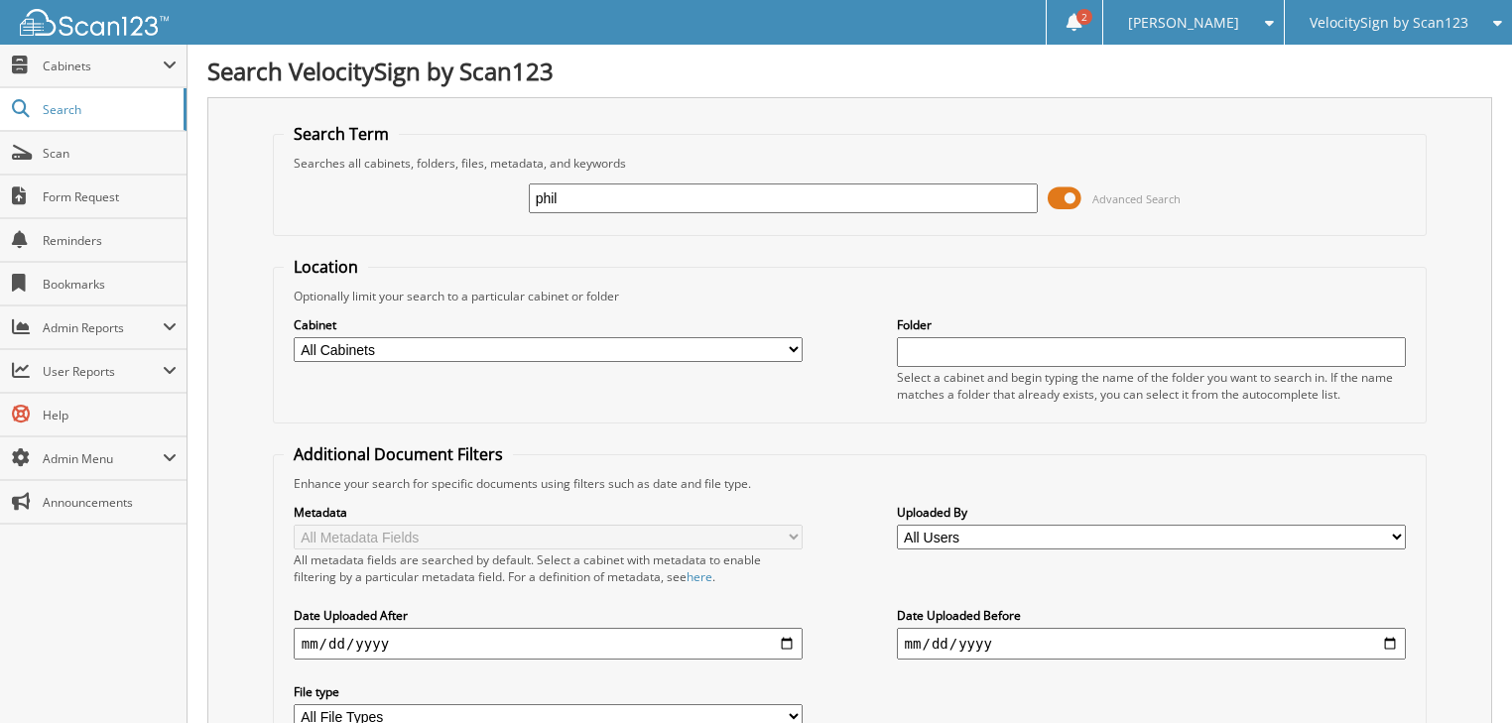  What do you see at coordinates (549, 324) in the screenshot?
I see `label: Cabinet` at bounding box center [549, 324].